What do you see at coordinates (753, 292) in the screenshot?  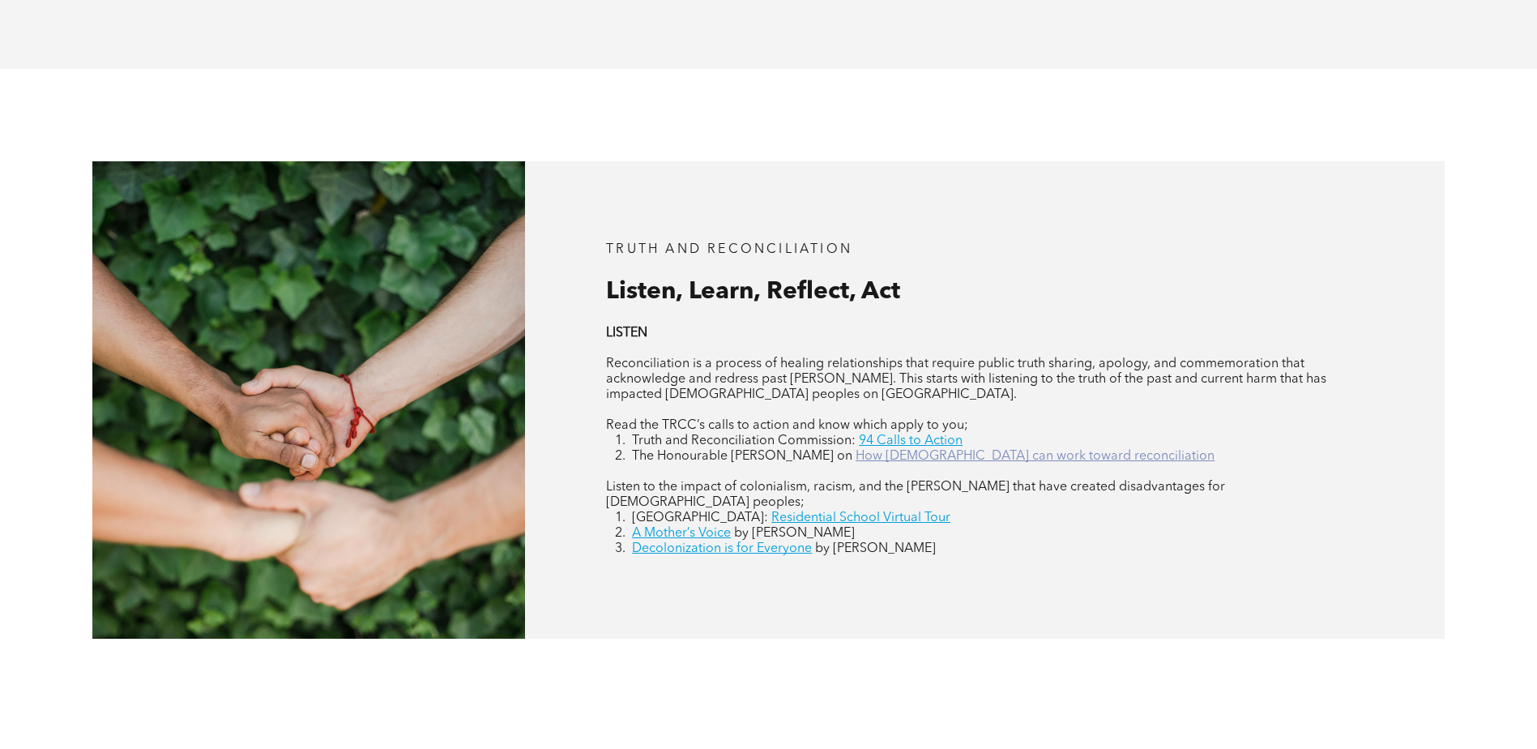 I see `span: Listen, Learn, Reflect, Act` at bounding box center [753, 292].